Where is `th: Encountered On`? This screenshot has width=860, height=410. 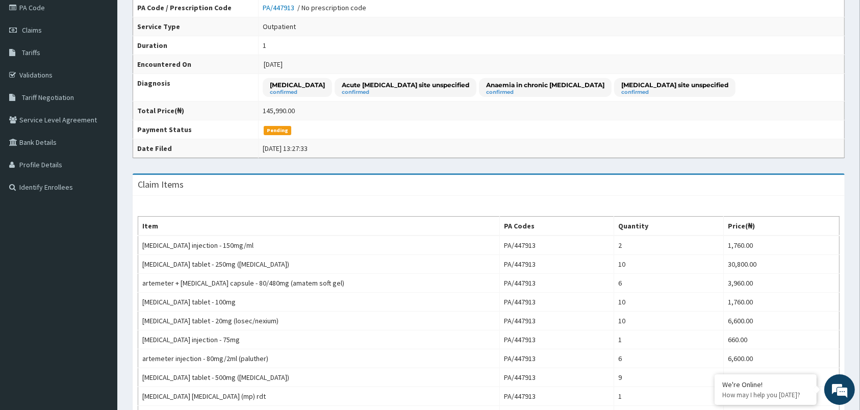 th: Encountered On is located at coordinates (196, 64).